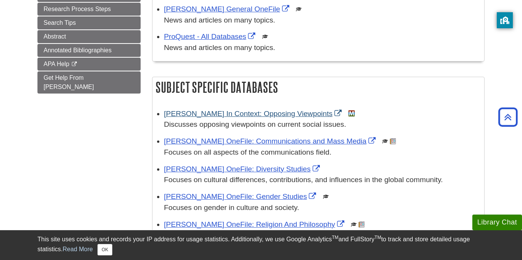  Describe the element at coordinates (322, 180) in the screenshot. I see `p: Focuses on cultural differences, contributions, and influences in the global community.` at that location.